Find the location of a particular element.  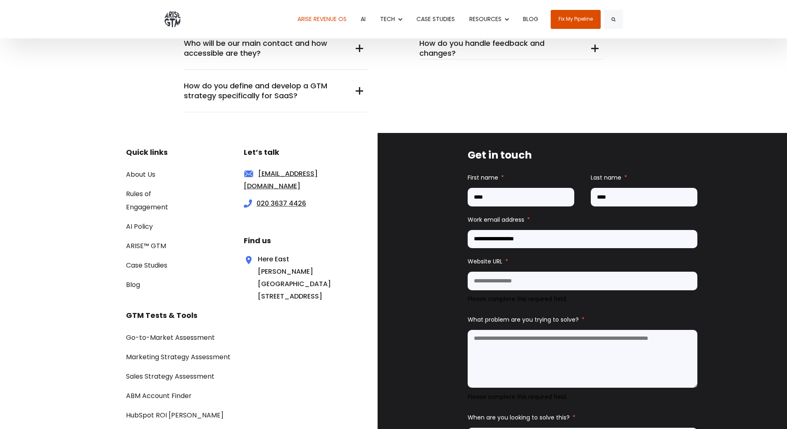

span: Work email address is located at coordinates (496, 220).